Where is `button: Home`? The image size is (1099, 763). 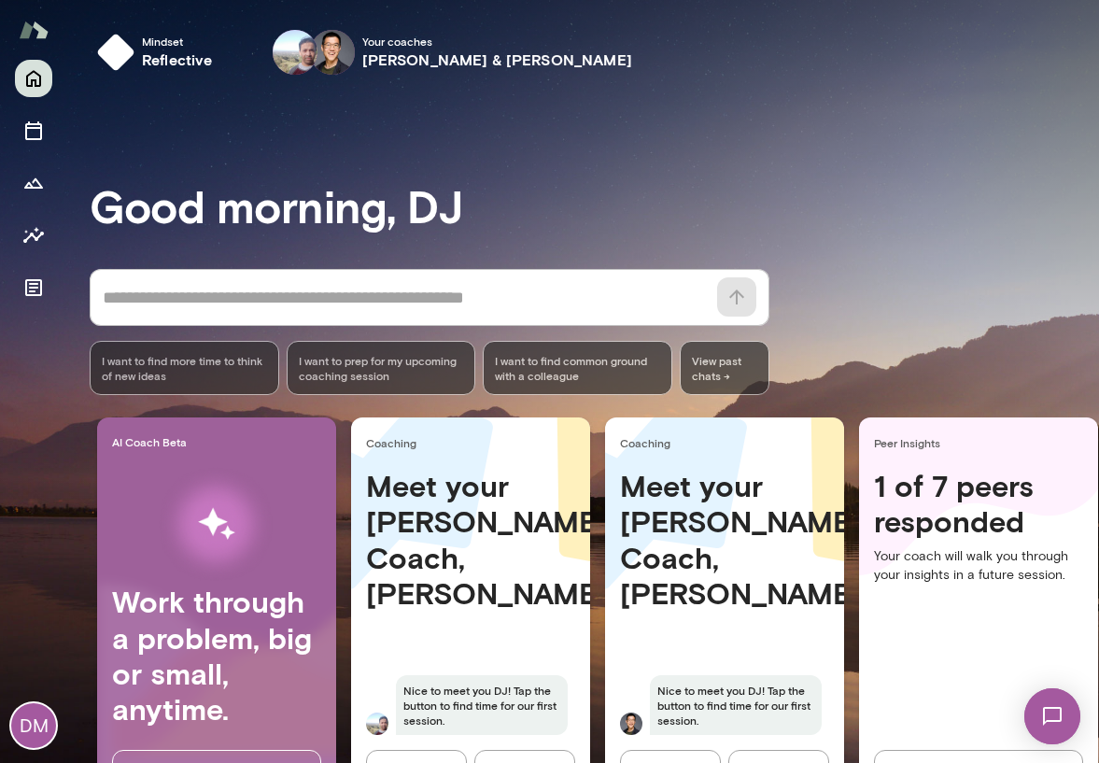
button: Home is located at coordinates (34, 78).